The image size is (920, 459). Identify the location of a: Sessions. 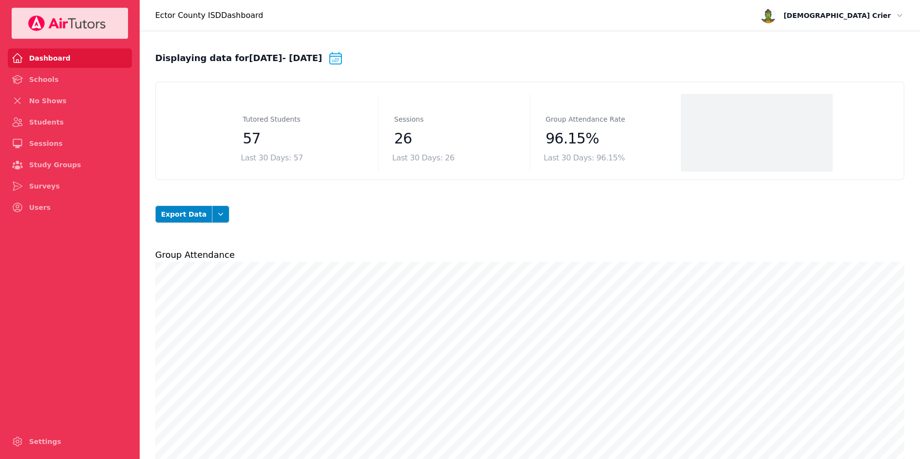
(70, 144).